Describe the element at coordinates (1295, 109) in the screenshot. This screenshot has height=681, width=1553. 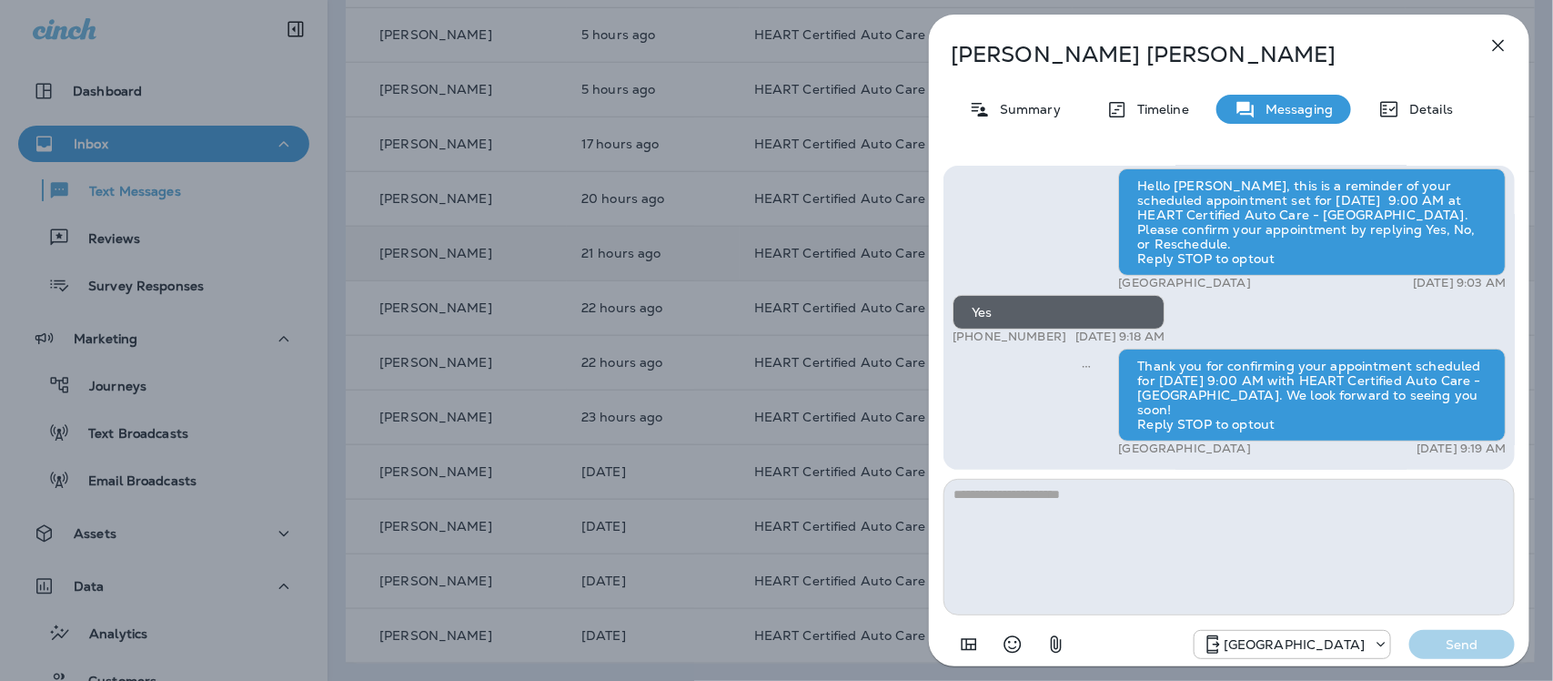
I see `p: Messaging` at that location.